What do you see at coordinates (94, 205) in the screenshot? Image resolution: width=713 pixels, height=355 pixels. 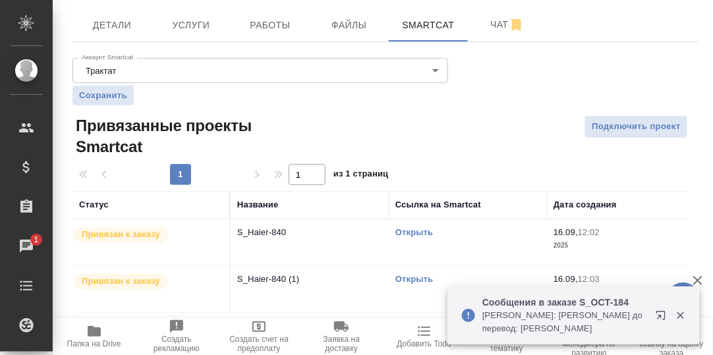 I see `div: Статус` at bounding box center [94, 205].